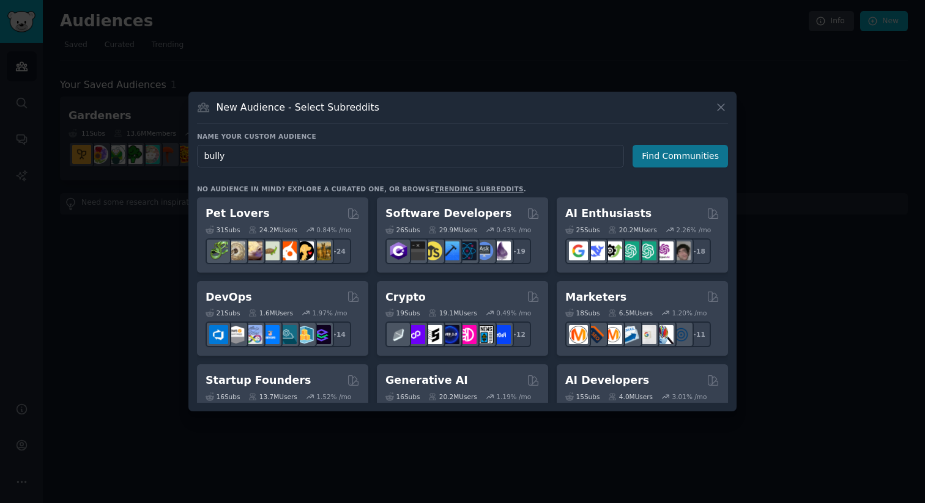 The image size is (925, 503). Describe the element at coordinates (237, 213) in the screenshot. I see `h2: Pet Lovers` at that location.